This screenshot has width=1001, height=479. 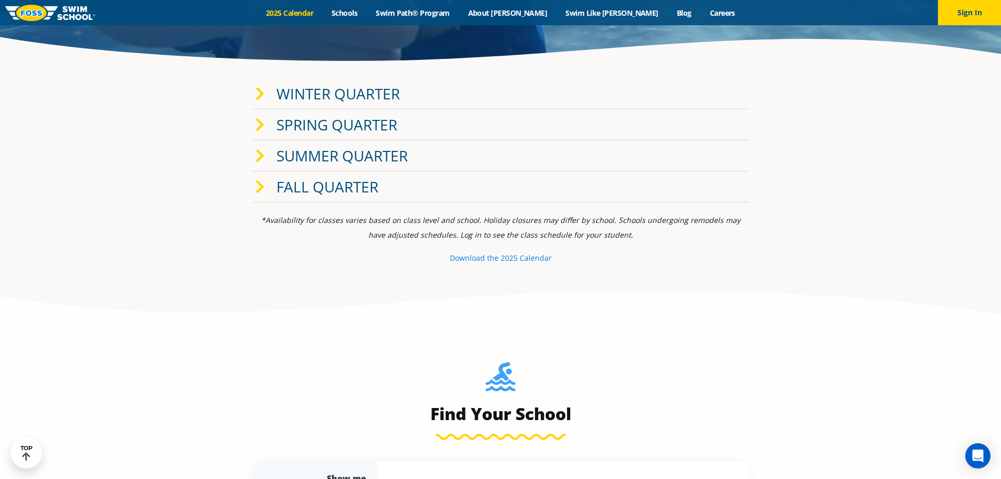 I want to click on h3: Find Your School, so click(x=501, y=414).